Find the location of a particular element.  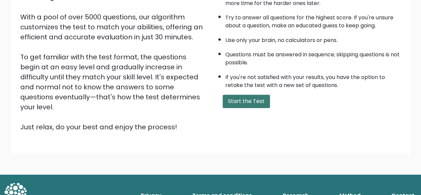

li: Try to answer all questions for the highest score. If you're unsure about a question, make an edu... is located at coordinates (313, 20).